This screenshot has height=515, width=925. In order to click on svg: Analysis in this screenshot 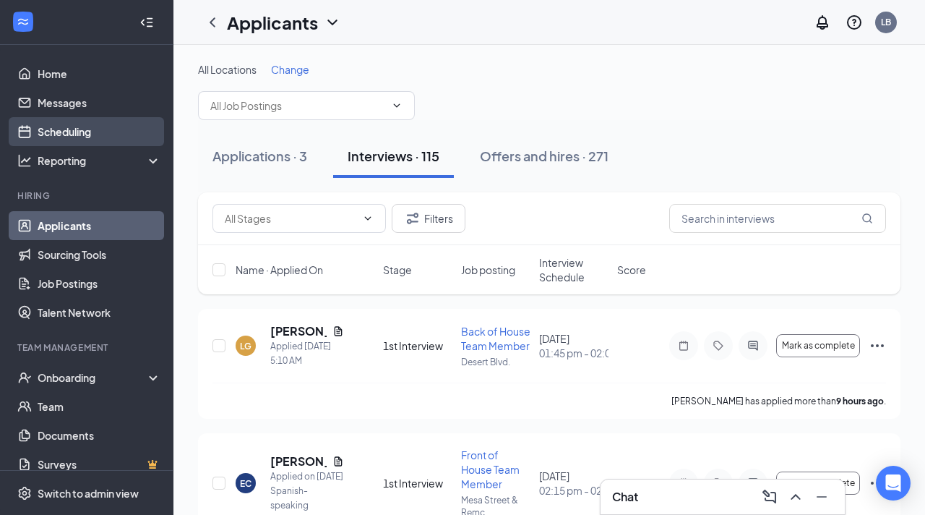, I will do `click(25, 160)`.